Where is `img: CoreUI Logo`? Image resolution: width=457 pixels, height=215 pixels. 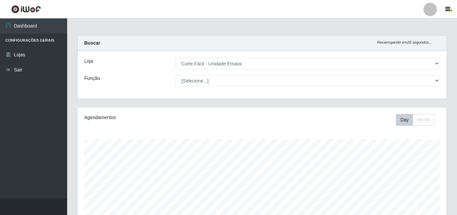
img: CoreUI Logo is located at coordinates (26, 9).